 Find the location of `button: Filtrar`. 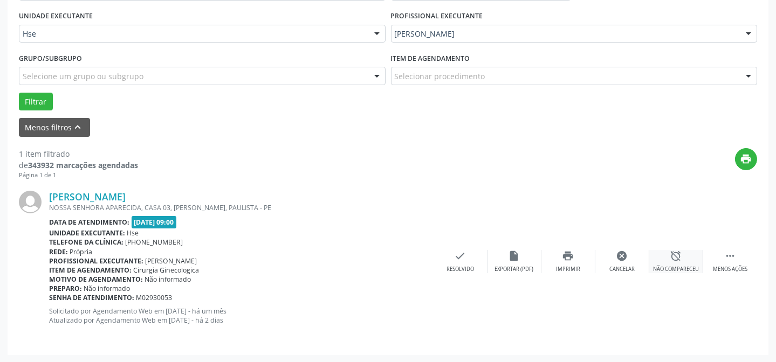

button: Filtrar is located at coordinates (36, 102).